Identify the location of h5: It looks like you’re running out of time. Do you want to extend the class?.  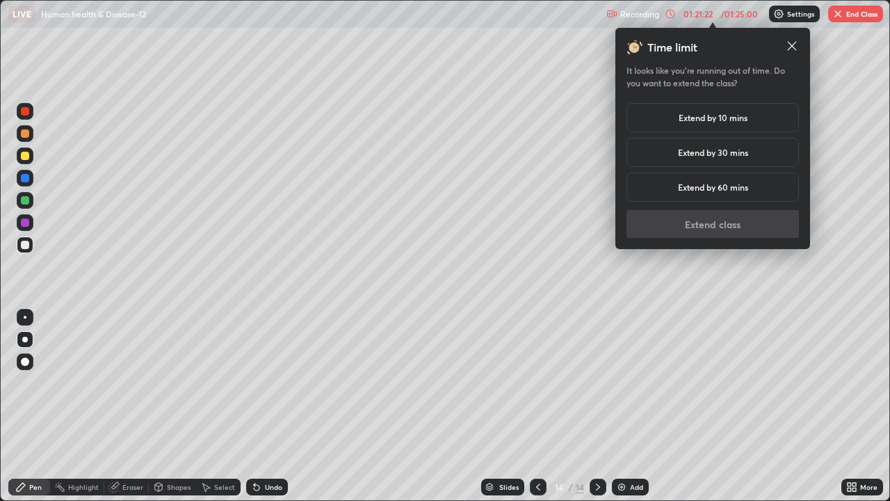
(713, 77).